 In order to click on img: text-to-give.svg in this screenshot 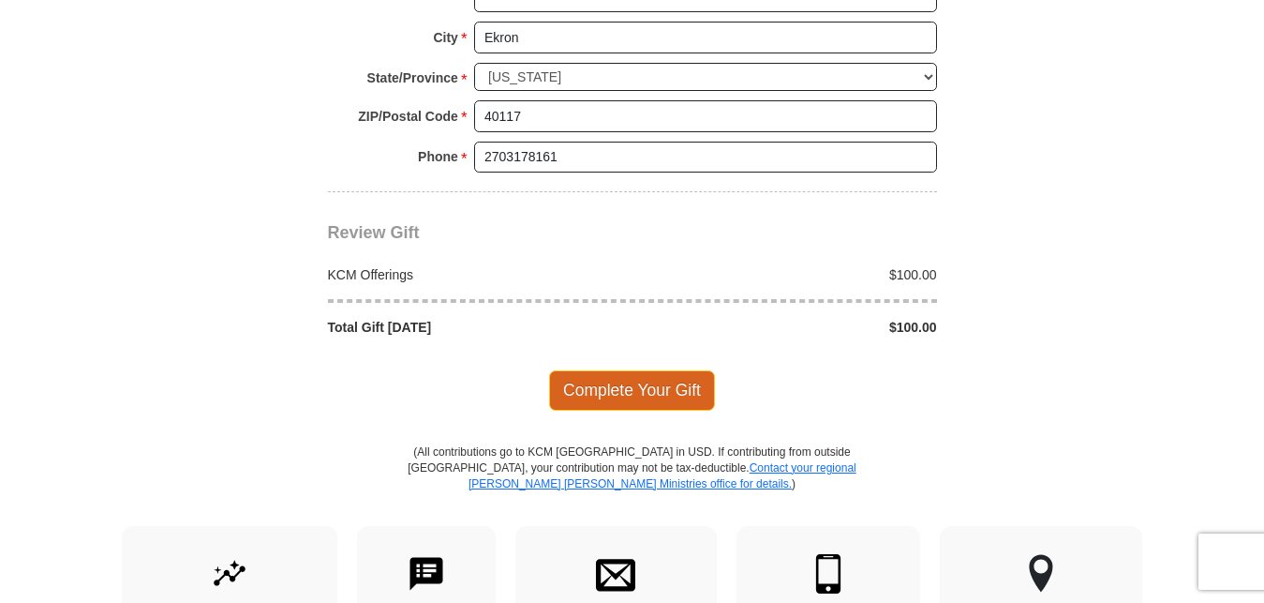, I will do `click(426, 574)`.